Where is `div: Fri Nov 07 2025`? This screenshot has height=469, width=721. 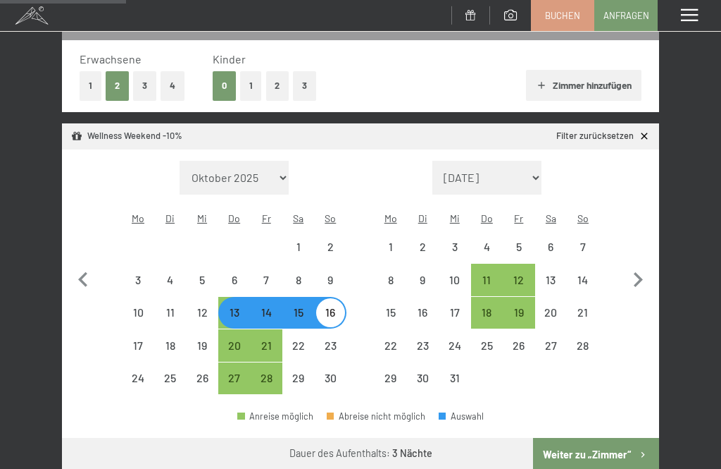 div: Fri Nov 07 2025 is located at coordinates (266, 280).